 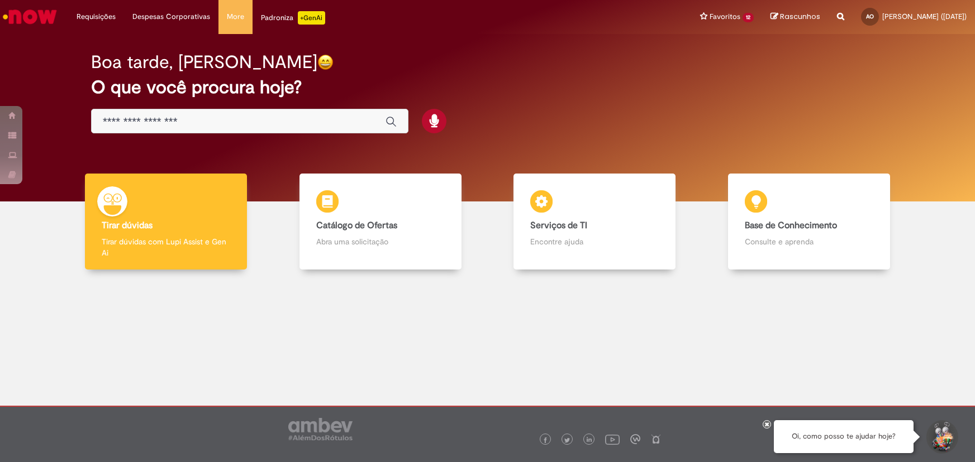 What do you see at coordinates (356, 226) in the screenshot?
I see `b: Catálogo de Ofertas` at bounding box center [356, 226].